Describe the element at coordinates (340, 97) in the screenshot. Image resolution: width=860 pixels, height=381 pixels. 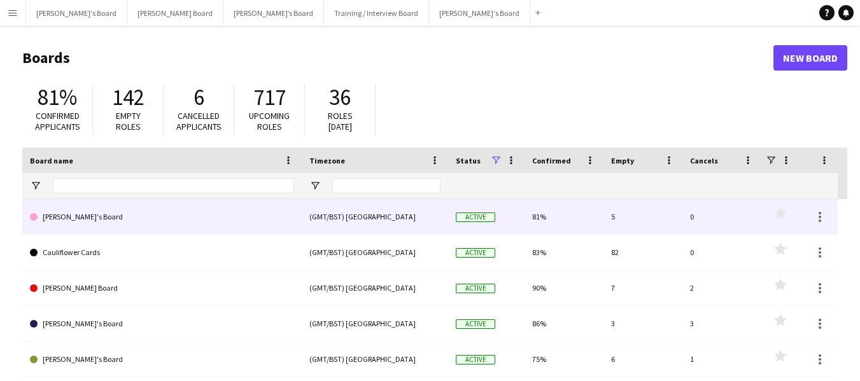
I see `span: 36` at that location.